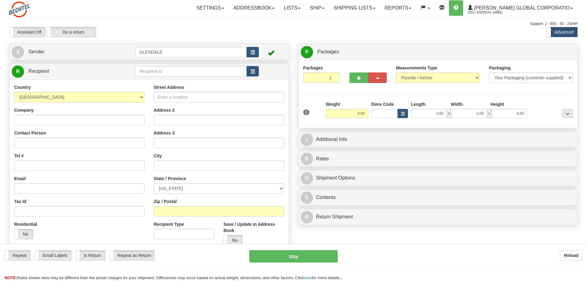  I want to click on b: Reload, so click(571, 255).